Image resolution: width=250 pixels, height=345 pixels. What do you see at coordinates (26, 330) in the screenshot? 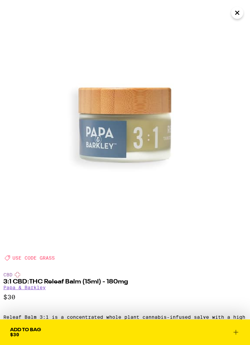
I see `div: Add To Bag` at bounding box center [26, 330].